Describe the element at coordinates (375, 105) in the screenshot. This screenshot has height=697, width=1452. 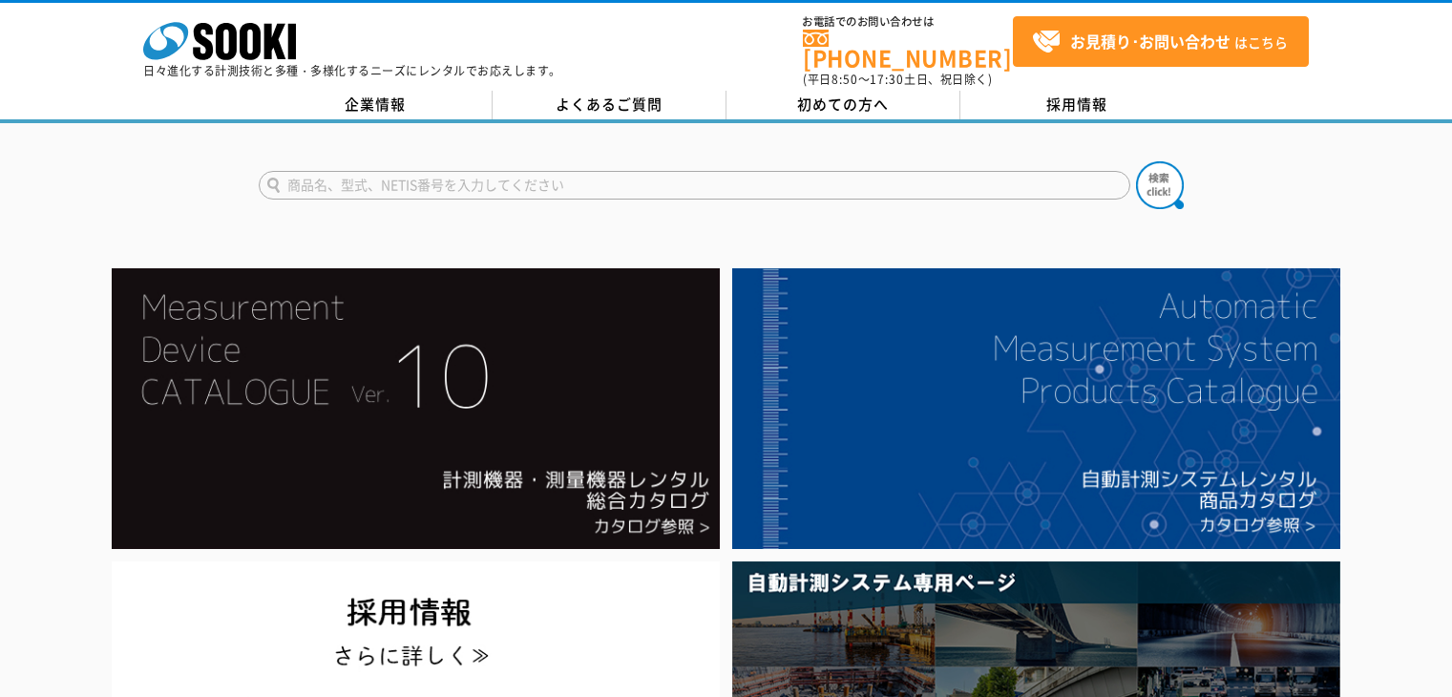
I see `a: 企業情報` at that location.